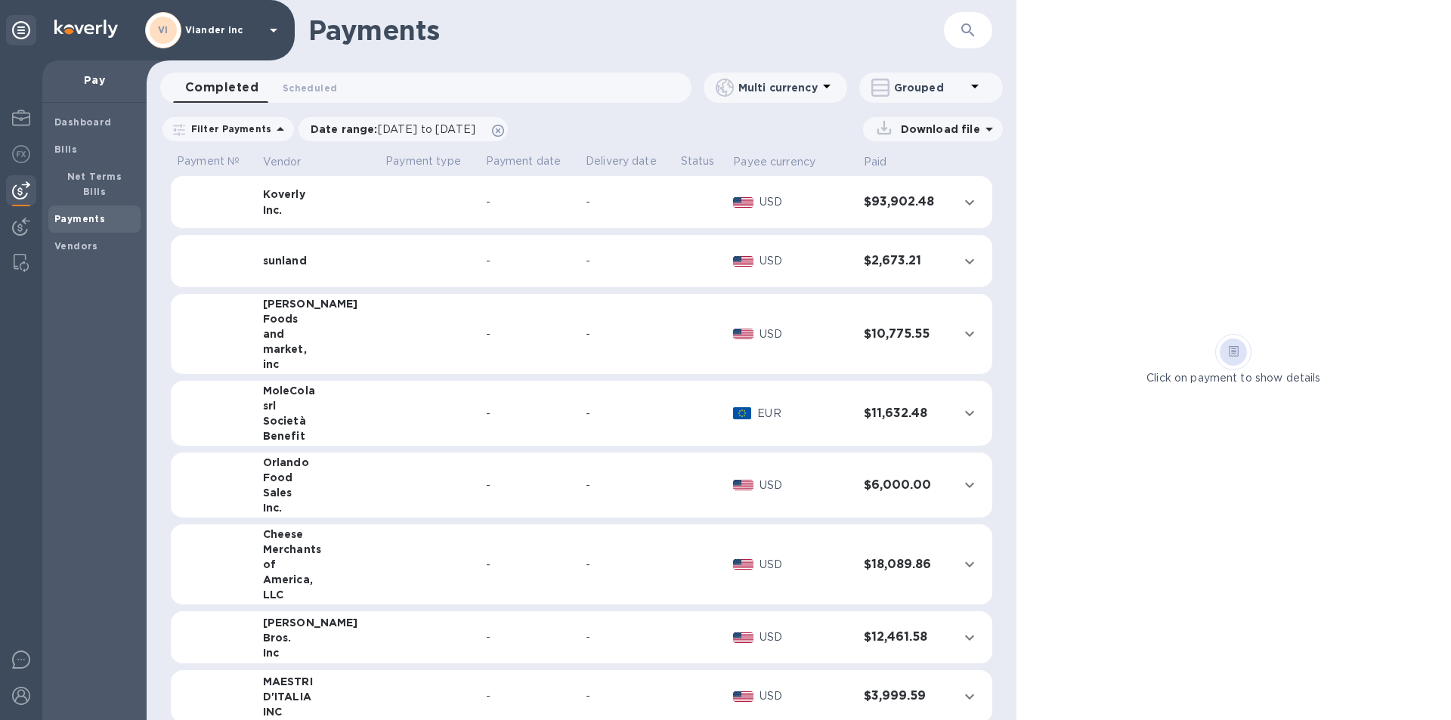 This screenshot has width=1451, height=720. I want to click on div: Bros., so click(318, 638).